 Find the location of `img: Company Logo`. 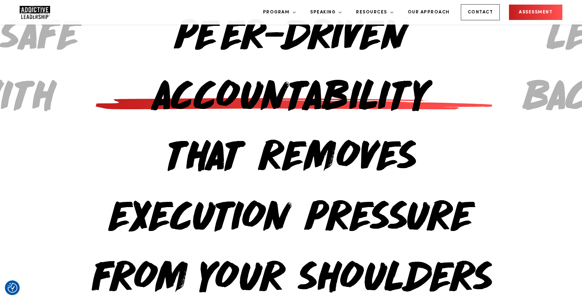

img: Company Logo is located at coordinates (35, 12).